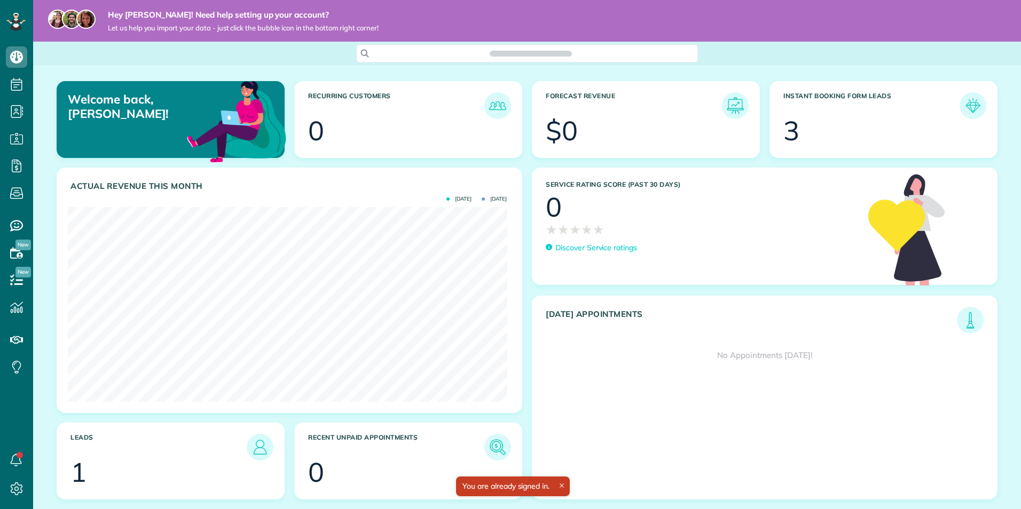 The height and width of the screenshot is (509, 1021). What do you see at coordinates (243, 28) in the screenshot?
I see `span: Let us help you import your data - just click the bubble icon in the bottom right corner!` at bounding box center [243, 28].